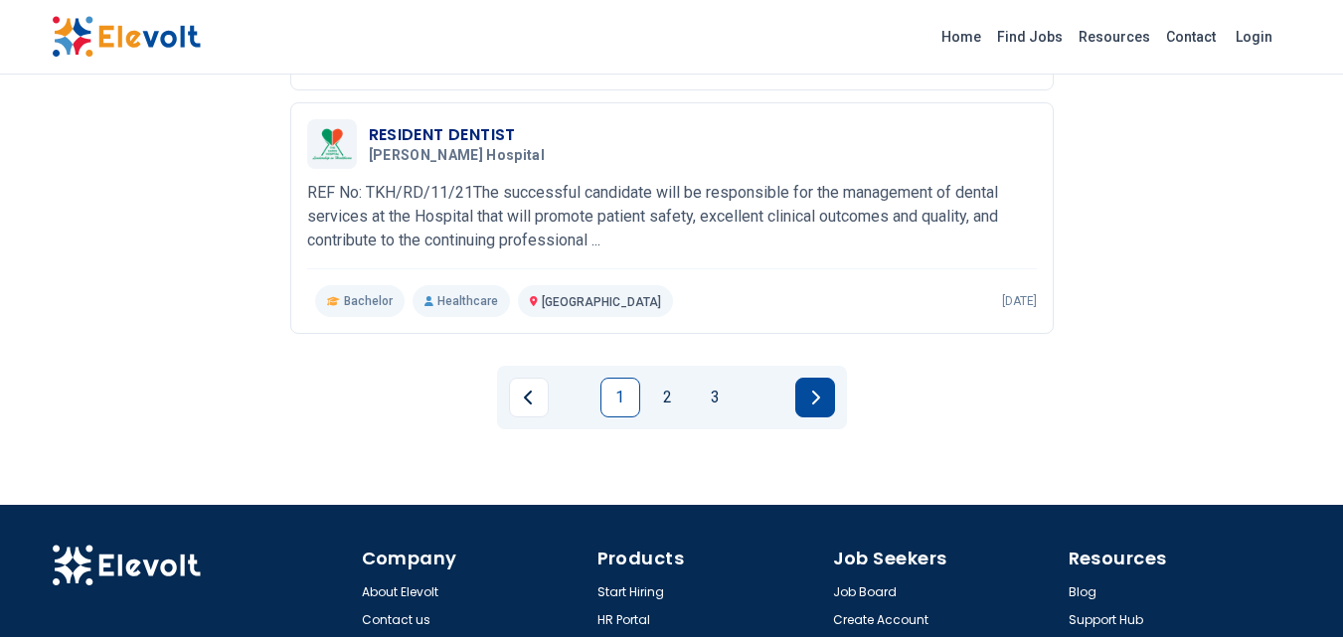 The width and height of the screenshot is (1343, 637). I want to click on a: Page 3, so click(716, 398).